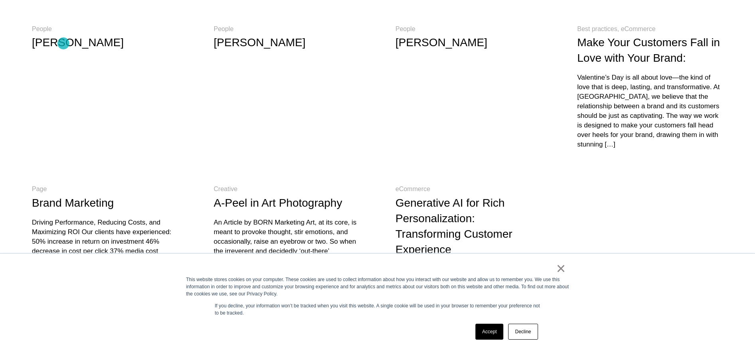 This screenshot has height=350, width=755. What do you see at coordinates (648, 50) in the screenshot?
I see `a: Make Your Customers Fall in Love with Your Brand:` at bounding box center [648, 50].